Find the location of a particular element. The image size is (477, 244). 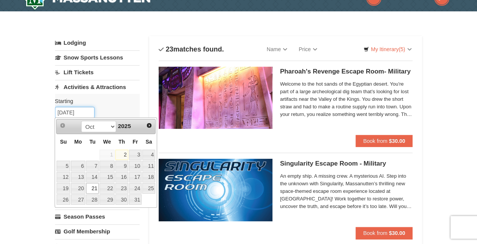

span: An empty ship. A missing crew. A mysterious AI. Step into the unknown with Singularity, Massanutt... is located at coordinates (346, 192).